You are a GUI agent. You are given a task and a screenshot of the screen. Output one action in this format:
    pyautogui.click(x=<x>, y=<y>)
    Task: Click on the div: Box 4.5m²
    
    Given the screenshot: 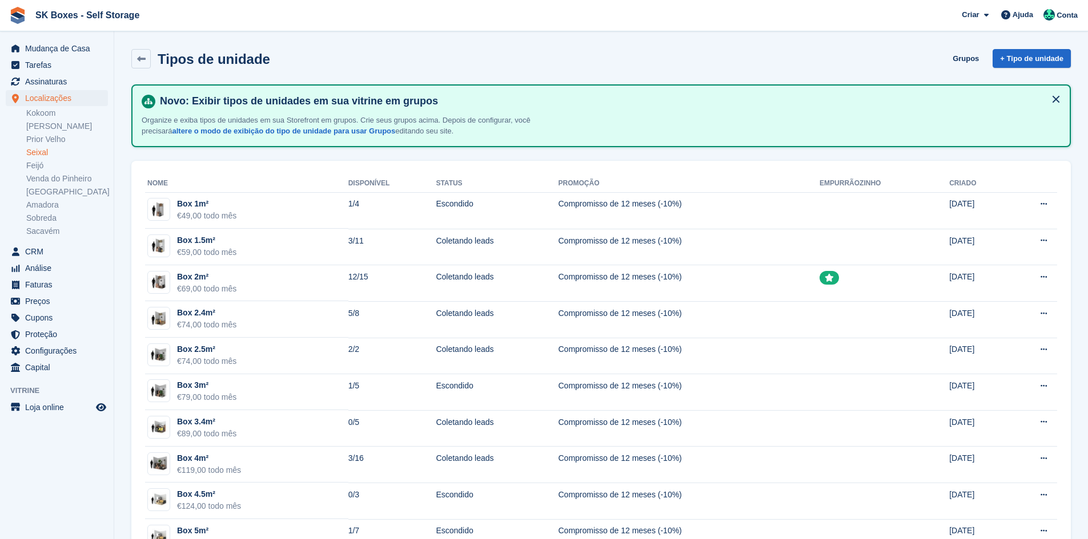 What is the action you would take?
    pyautogui.click(x=209, y=494)
    